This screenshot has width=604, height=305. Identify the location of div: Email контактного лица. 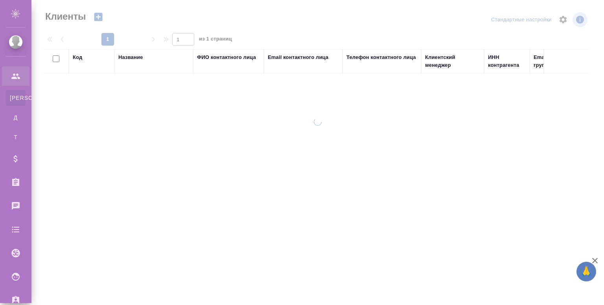
(298, 57).